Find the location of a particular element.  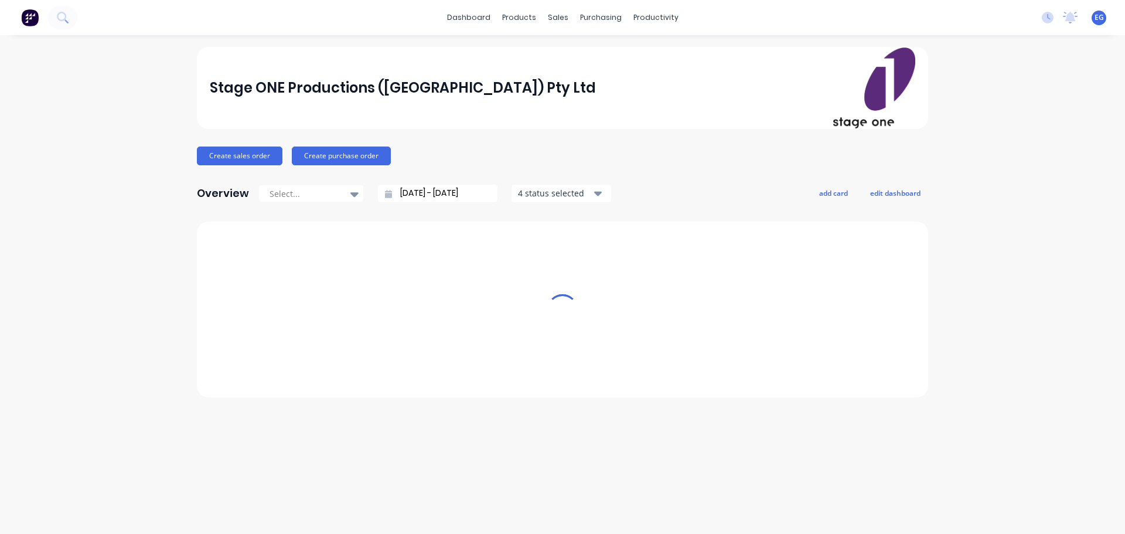

button: Create sales order is located at coordinates (240, 156).